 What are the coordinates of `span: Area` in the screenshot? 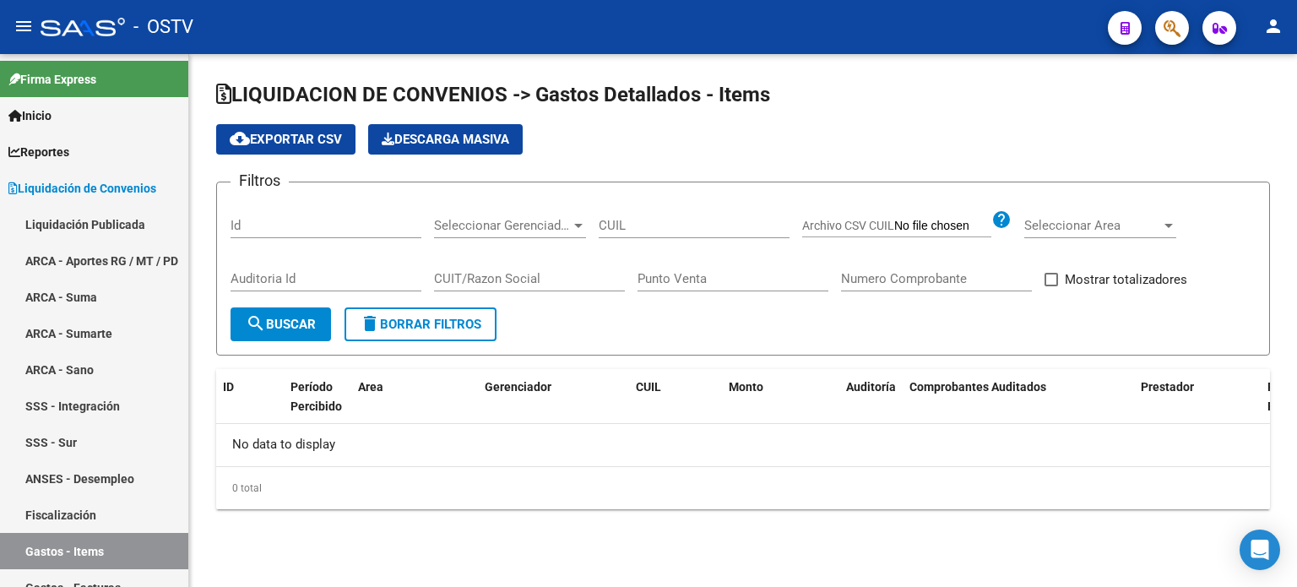 It's located at (371, 387).